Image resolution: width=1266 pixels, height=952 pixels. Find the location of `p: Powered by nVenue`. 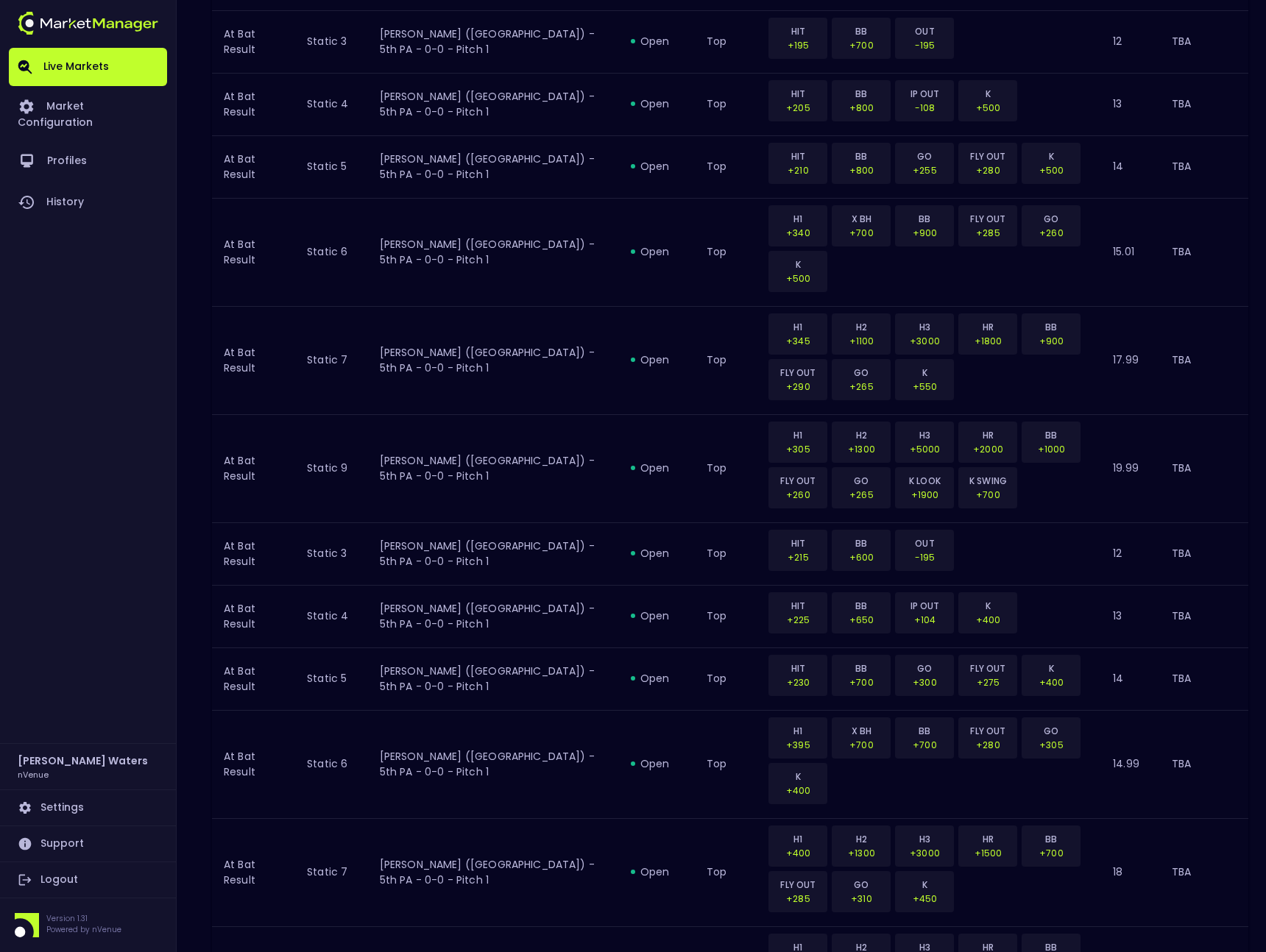

p: Powered by nVenue is located at coordinates (84, 929).